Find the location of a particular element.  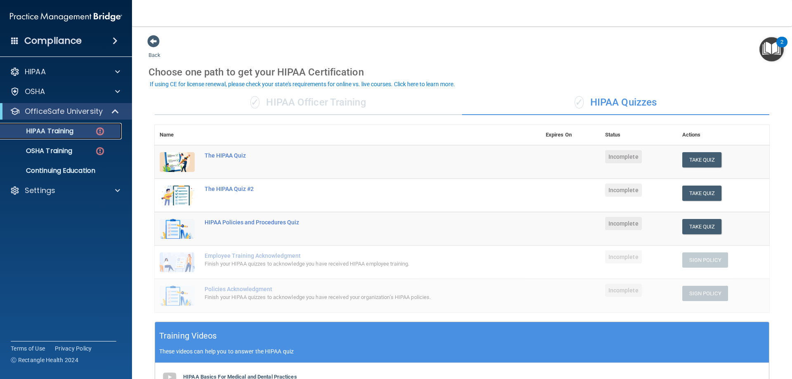

p: OSHA is located at coordinates (35, 92).